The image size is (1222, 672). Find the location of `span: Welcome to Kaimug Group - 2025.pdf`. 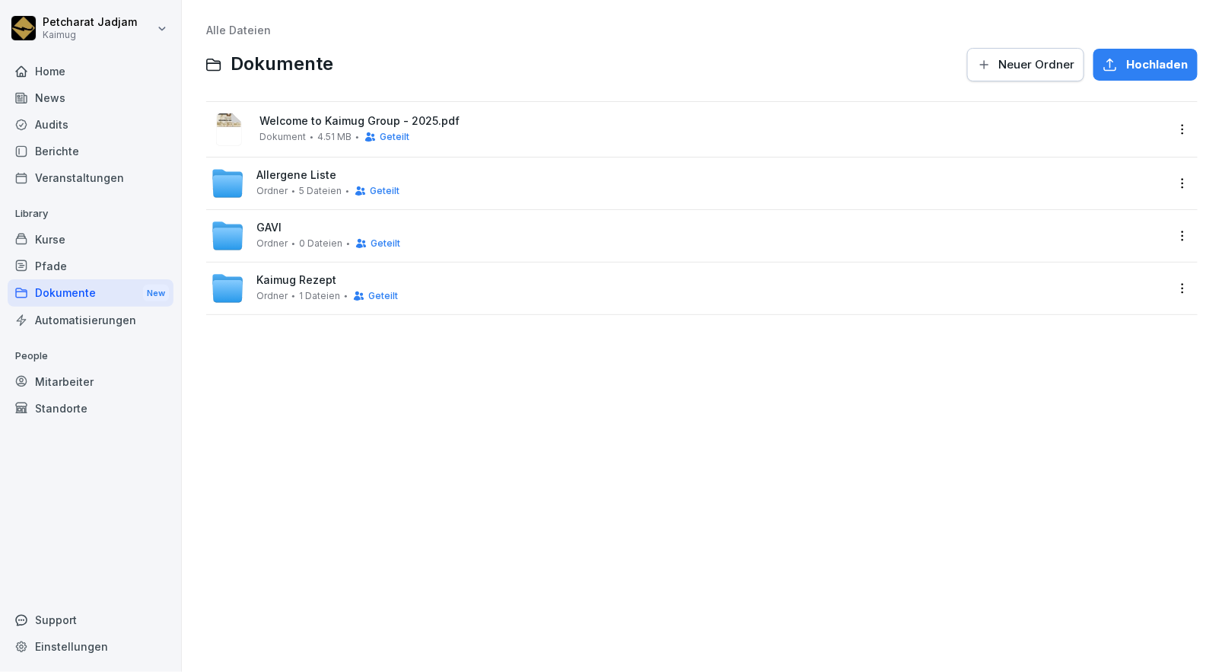

span: Welcome to Kaimug Group - 2025.pdf is located at coordinates (712, 121).